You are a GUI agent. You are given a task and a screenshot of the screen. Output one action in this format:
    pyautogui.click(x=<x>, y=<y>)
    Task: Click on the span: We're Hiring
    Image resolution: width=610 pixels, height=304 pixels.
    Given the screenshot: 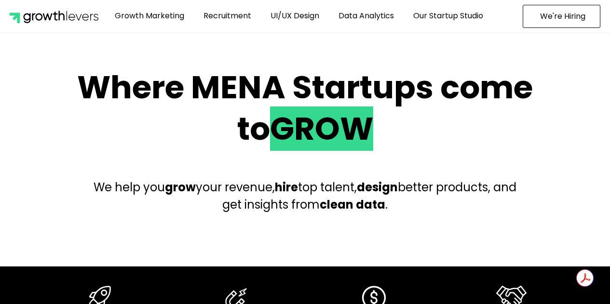 What is the action you would take?
    pyautogui.click(x=563, y=16)
    